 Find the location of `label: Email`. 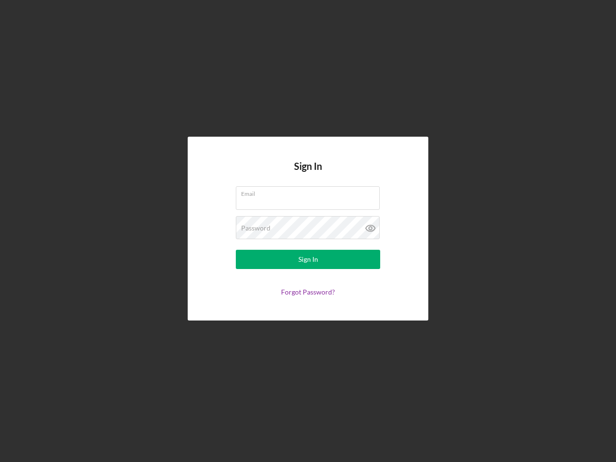

label: Email is located at coordinates (311, 192).